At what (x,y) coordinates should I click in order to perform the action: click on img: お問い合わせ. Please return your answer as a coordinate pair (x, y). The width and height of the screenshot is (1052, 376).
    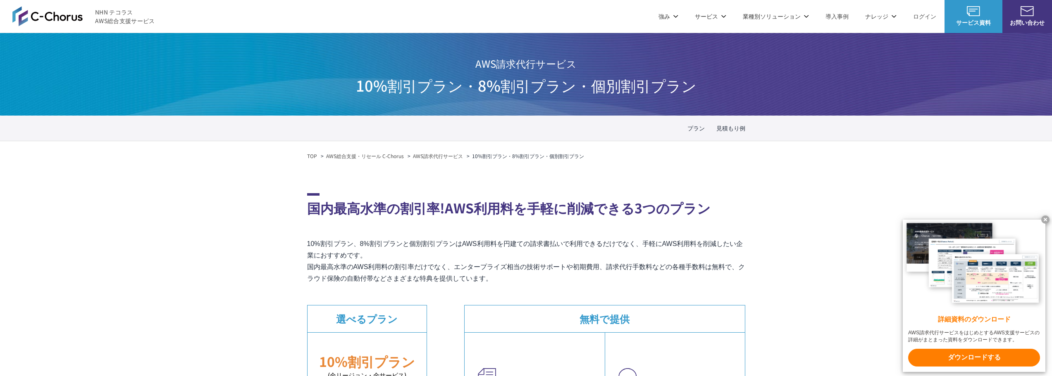
    Looking at the image, I should click on (1027, 11).